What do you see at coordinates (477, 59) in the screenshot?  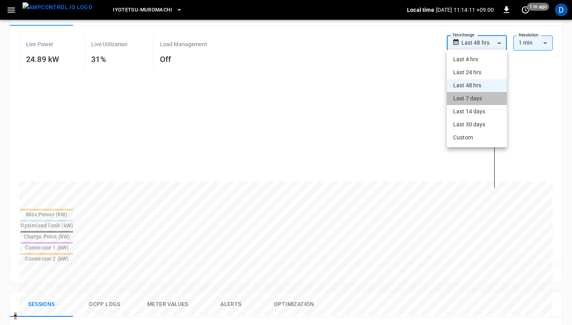 I see `li: Last 4 hrs` at bounding box center [477, 59].